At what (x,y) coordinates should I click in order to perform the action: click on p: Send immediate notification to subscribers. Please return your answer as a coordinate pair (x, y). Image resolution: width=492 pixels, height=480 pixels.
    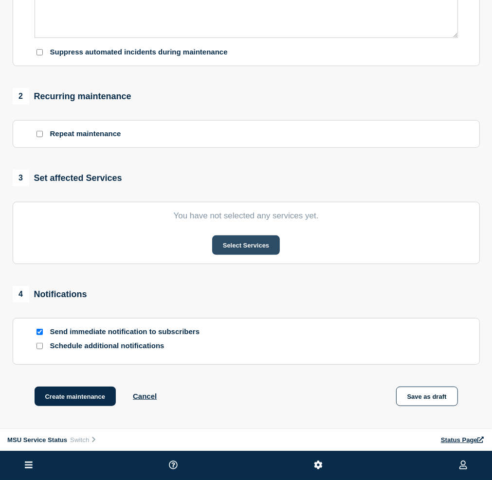
    Looking at the image, I should click on (128, 332).